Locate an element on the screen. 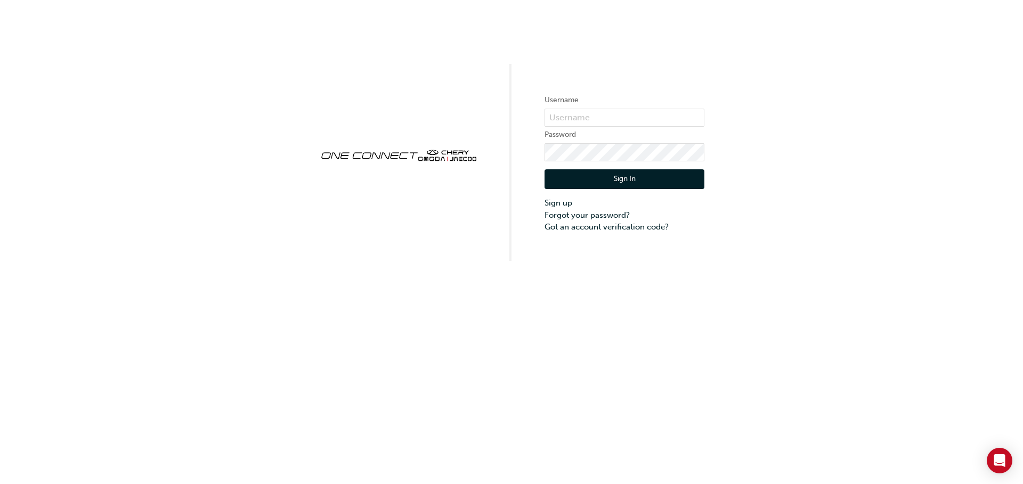  label: Password is located at coordinates (624, 135).